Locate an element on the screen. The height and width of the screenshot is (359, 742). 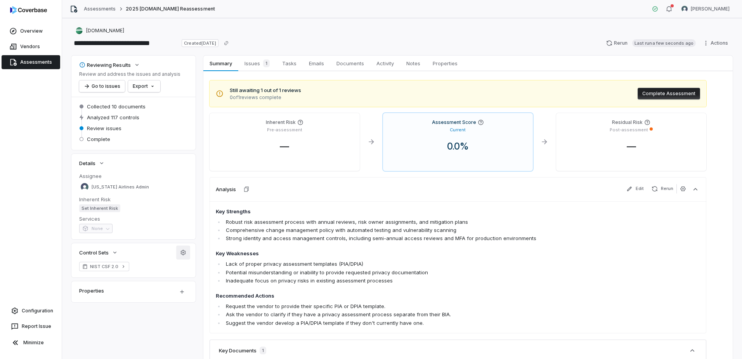
button: Minimize is located at coordinates (31, 342).